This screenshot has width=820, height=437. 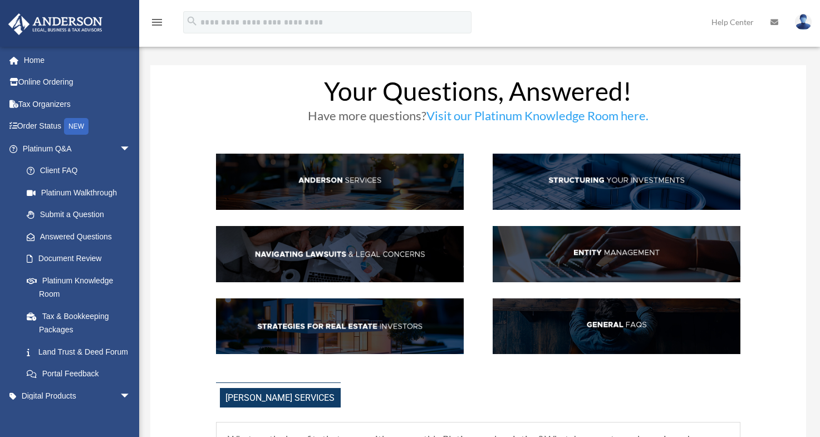 What do you see at coordinates (77, 396) in the screenshot?
I see `a: Digital Productsarrow_drop_down` at bounding box center [77, 396].